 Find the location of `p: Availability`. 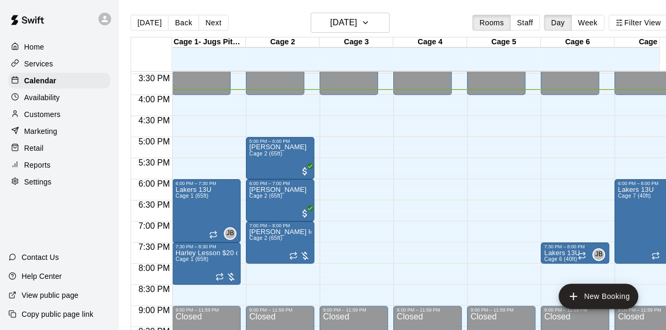

p: Availability is located at coordinates (42, 97).